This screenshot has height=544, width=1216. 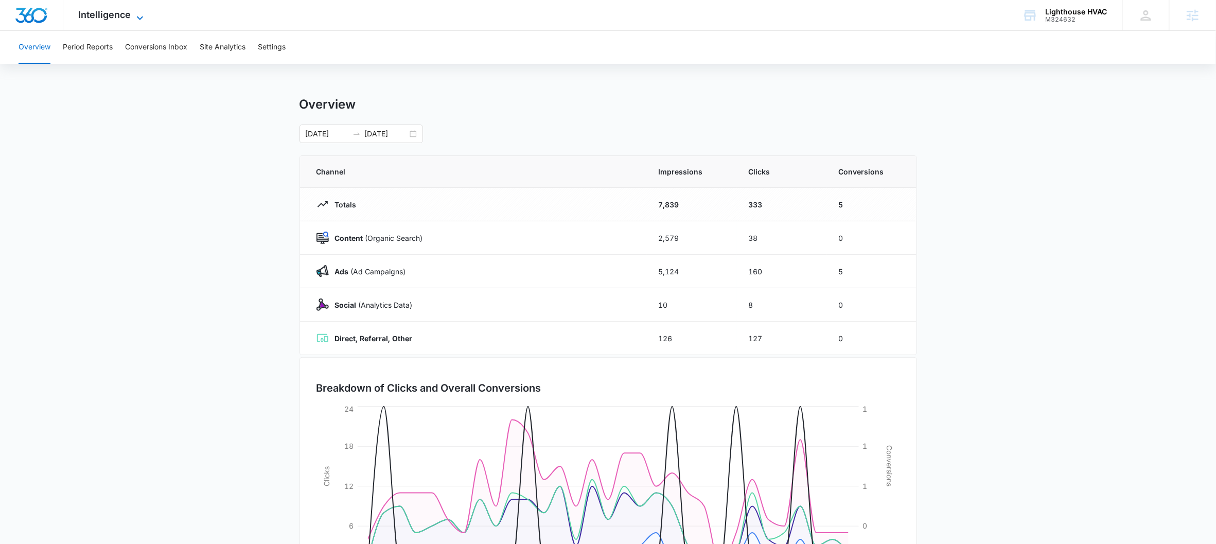 What do you see at coordinates (349, 446) in the screenshot?
I see `tspan: 18` at bounding box center [349, 446].